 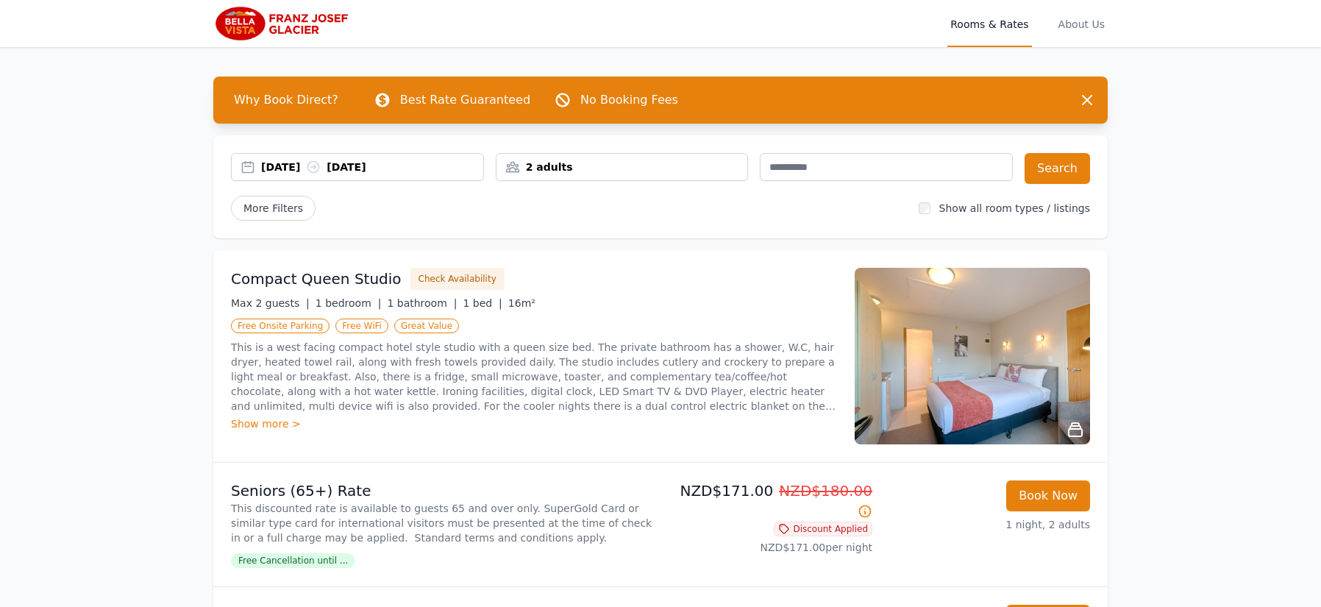 What do you see at coordinates (521, 303) in the screenshot?
I see `span: 16m²` at bounding box center [521, 303].